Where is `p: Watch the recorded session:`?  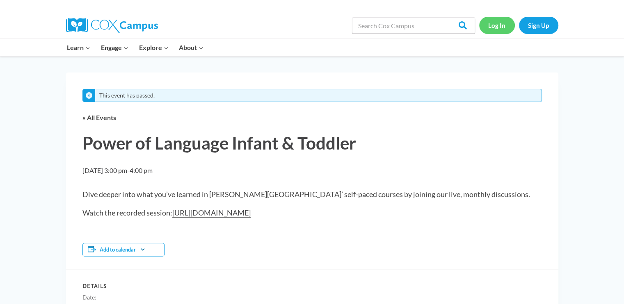 p: Watch the recorded session: is located at coordinates (312, 213).